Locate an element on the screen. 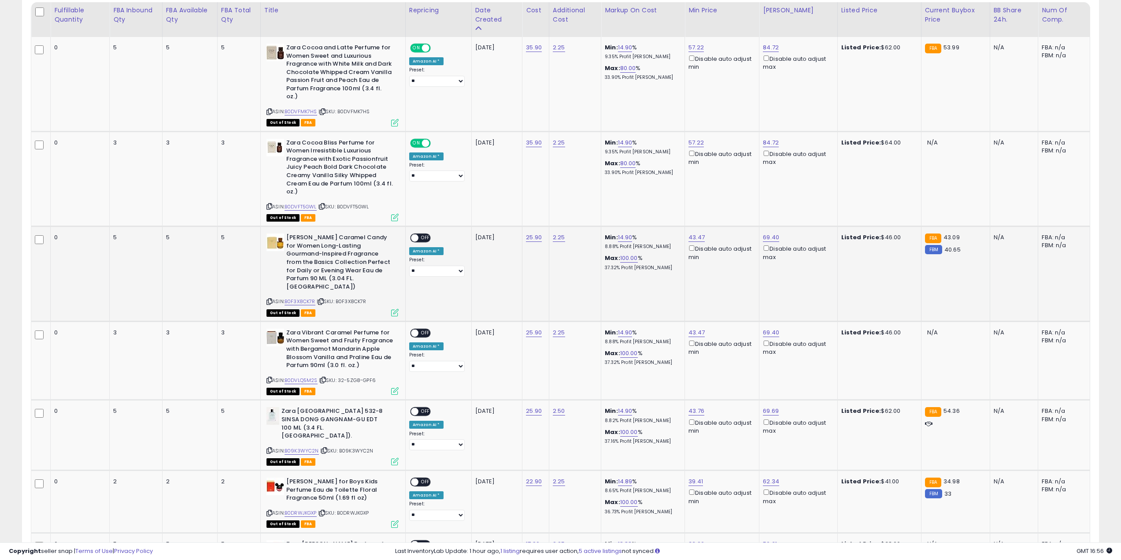 Image resolution: width=1121 pixels, height=560 pixels. b: Zara Vibrant Caramel Perfume for Women Sweet and Fruity Fragrance with Bergamot Mandarin Apple Bl... is located at coordinates (340, 350).